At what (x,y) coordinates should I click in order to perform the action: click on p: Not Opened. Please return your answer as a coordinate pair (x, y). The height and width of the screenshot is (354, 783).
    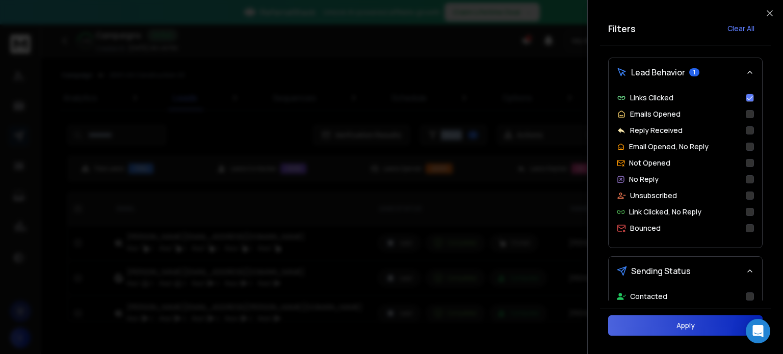
    Looking at the image, I should click on (650, 163).